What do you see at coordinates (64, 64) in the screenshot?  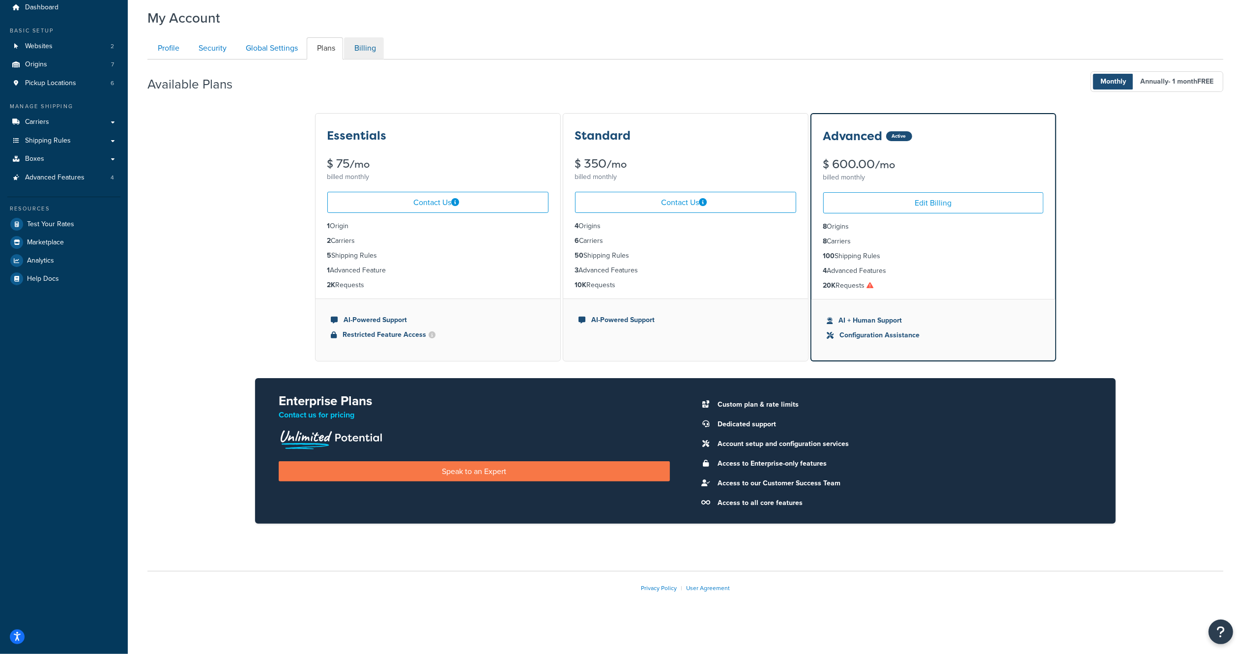 I see `a: Origins 7` at bounding box center [64, 64].